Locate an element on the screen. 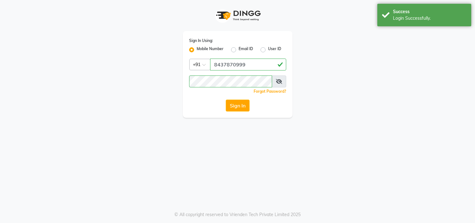 The image size is (475, 223). div: Login Successfully. is located at coordinates (430, 18).